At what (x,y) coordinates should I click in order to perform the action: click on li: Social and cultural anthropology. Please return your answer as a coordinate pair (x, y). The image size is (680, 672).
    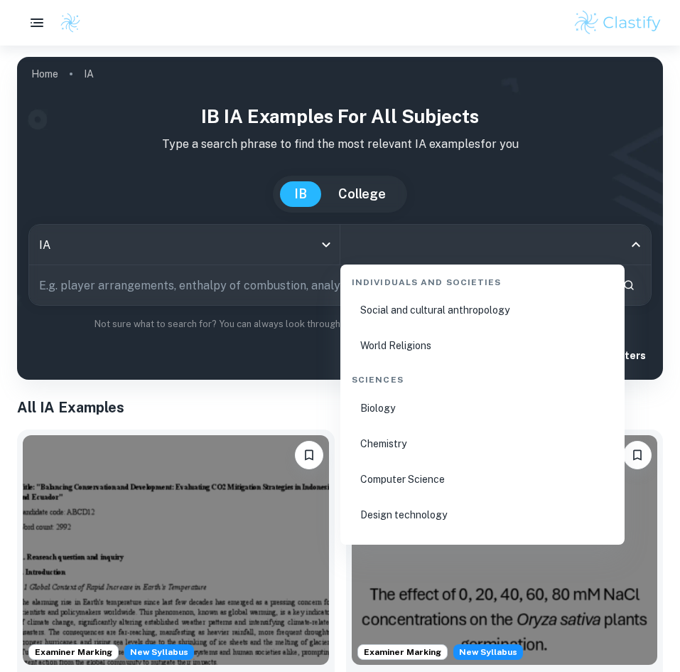
    Looking at the image, I should click on (483, 310).